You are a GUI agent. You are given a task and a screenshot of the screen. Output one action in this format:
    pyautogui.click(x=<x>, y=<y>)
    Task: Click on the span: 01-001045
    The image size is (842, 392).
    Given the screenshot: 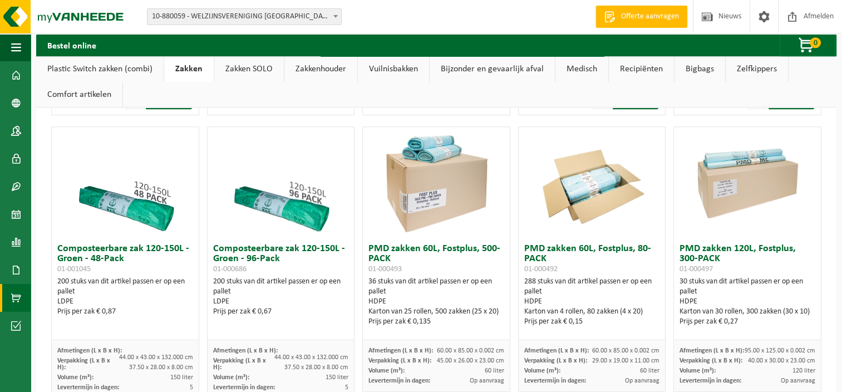 What is the action you would take?
    pyautogui.click(x=74, y=269)
    